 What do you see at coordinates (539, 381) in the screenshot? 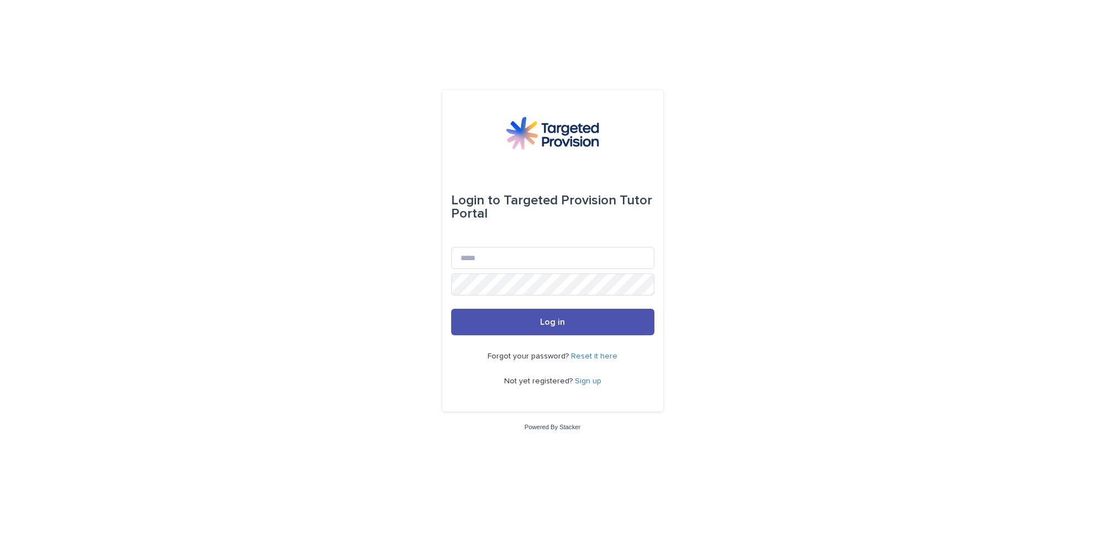
I see `span: Not yet registered?` at bounding box center [539, 381].